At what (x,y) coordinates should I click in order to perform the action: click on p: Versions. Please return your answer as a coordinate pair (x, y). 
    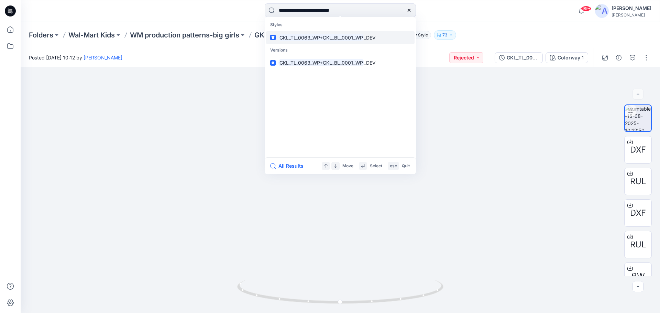
    Looking at the image, I should click on (340, 50).